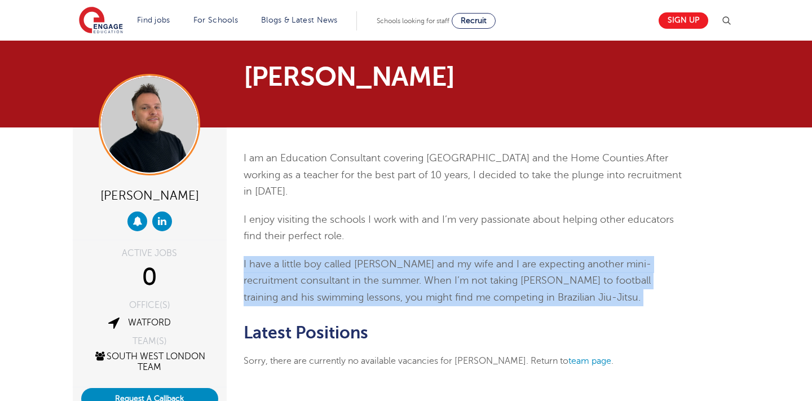 This screenshot has height=401, width=812. Describe the element at coordinates (153, 20) in the screenshot. I see `a: Find jobs` at that location.